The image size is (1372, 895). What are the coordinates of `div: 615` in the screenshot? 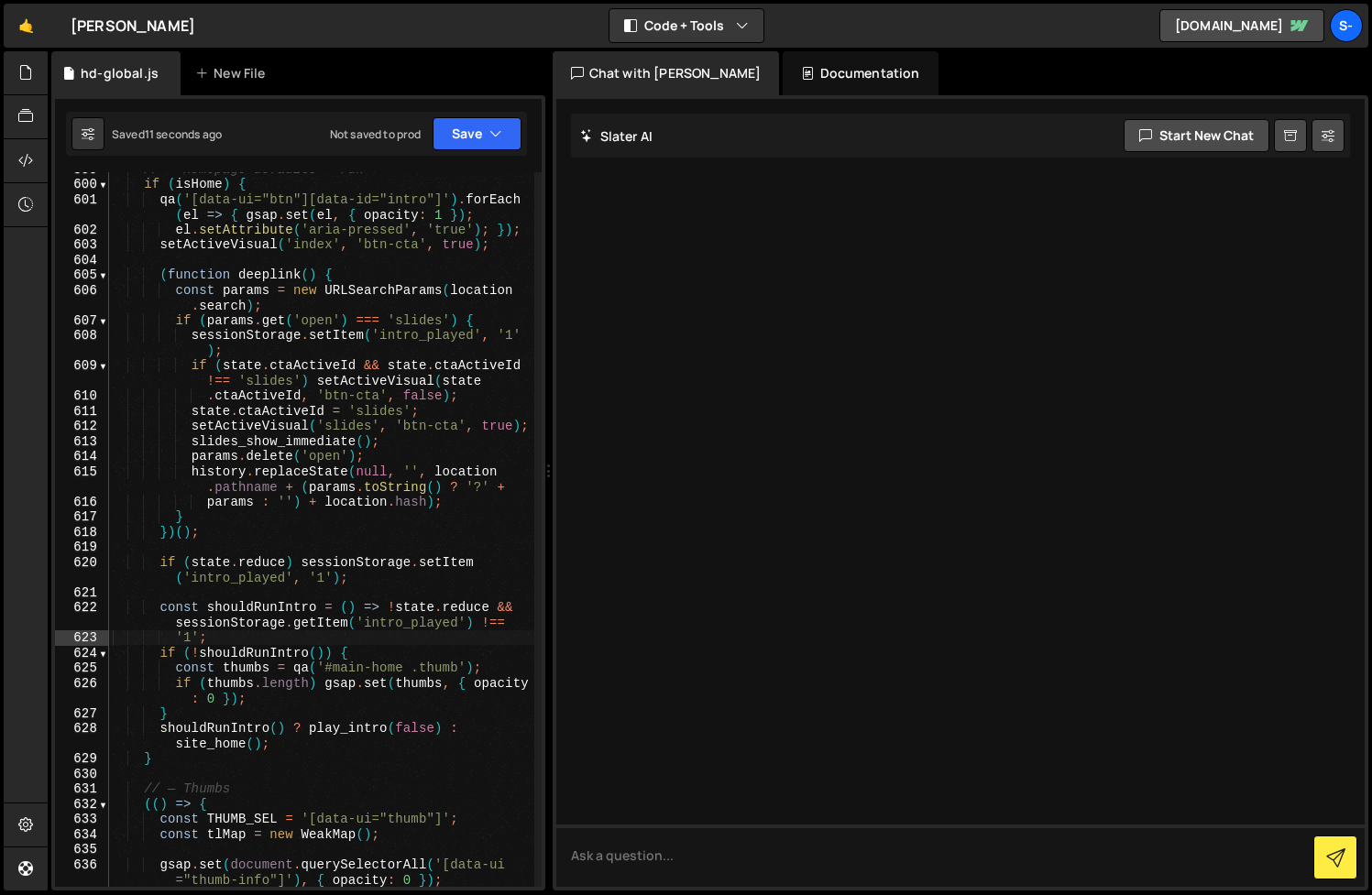 It's located at (82, 480).